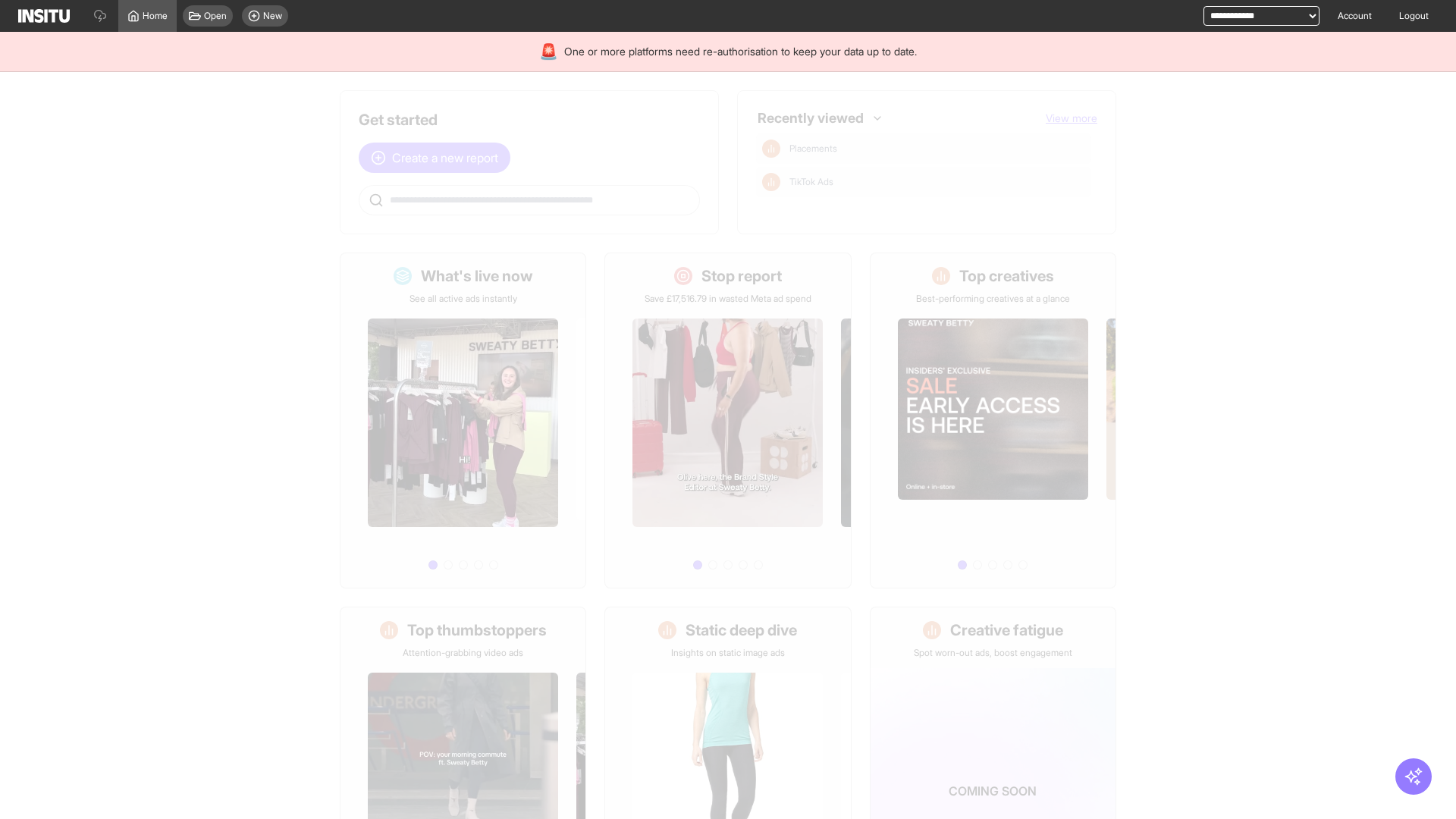 This screenshot has width=1456, height=819. What do you see at coordinates (44, 16) in the screenshot?
I see `img: Logo` at bounding box center [44, 16].